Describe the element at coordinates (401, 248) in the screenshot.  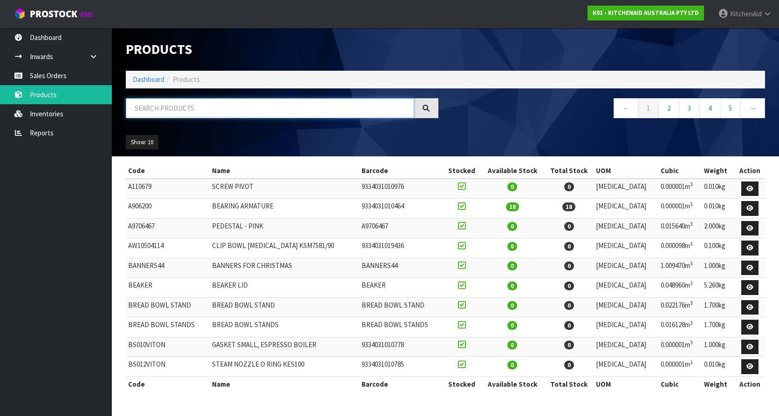
I see `td: 9334031019436` at that location.